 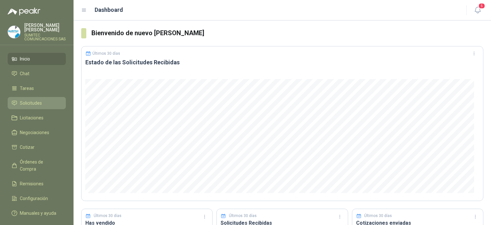 I want to click on span: Remisiones, so click(x=32, y=184).